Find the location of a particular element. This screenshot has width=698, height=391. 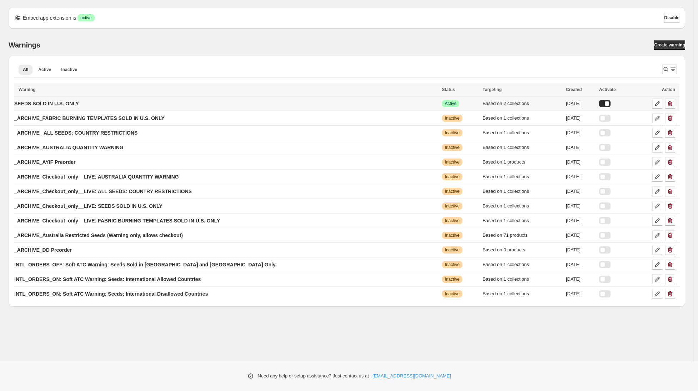

span: Activate is located at coordinates (608, 90).